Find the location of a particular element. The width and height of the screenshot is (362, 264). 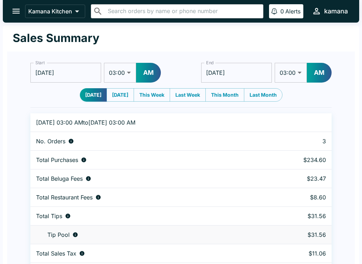

p: Total Purchases is located at coordinates (57, 160).